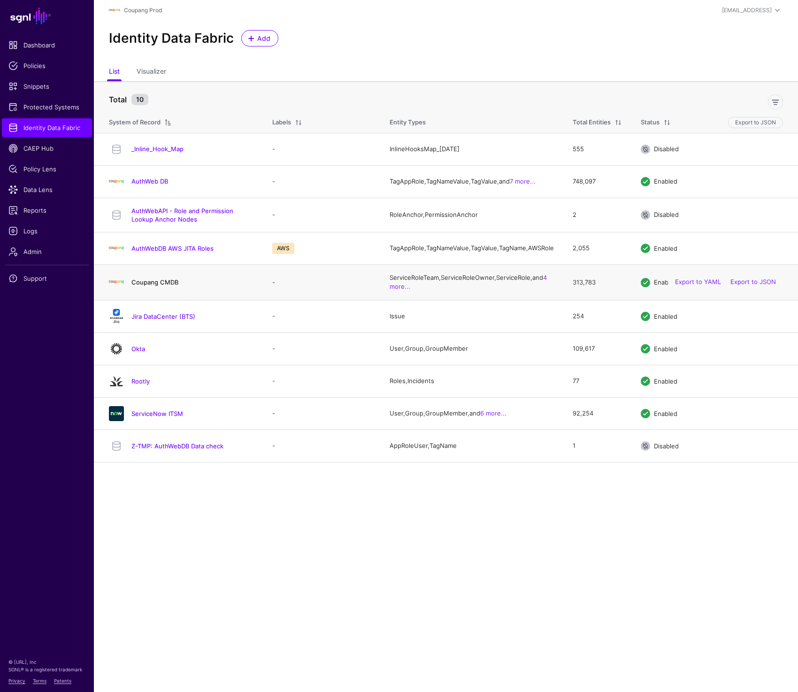  Describe the element at coordinates (597, 316) in the screenshot. I see `td: 254` at that location.